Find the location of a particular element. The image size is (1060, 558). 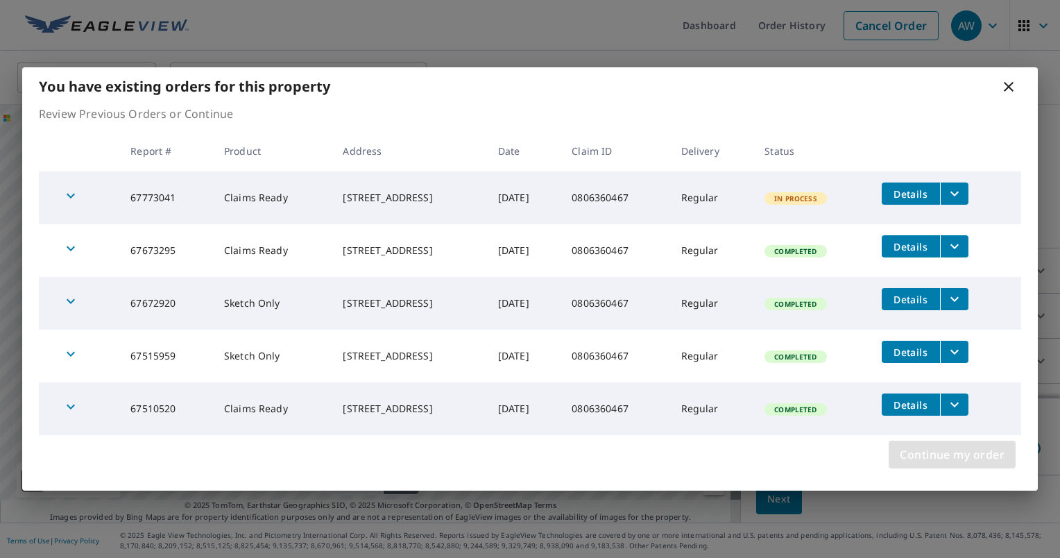

button: filesDropdownBtn-67773041 is located at coordinates (954, 194).